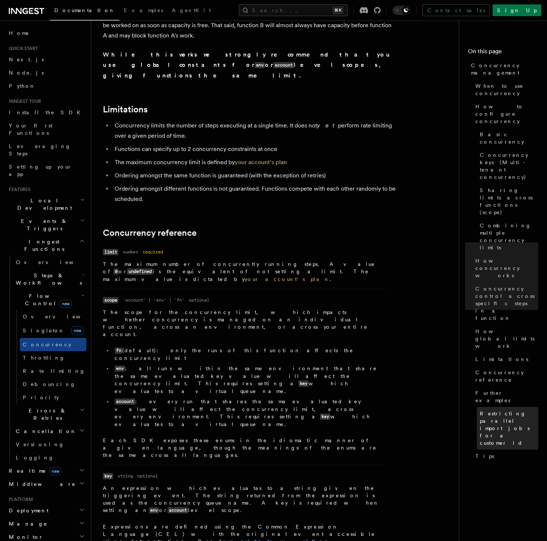 This screenshot has height=541, width=547. What do you see at coordinates (46, 524) in the screenshot?
I see `button: Manage` at bounding box center [46, 524].